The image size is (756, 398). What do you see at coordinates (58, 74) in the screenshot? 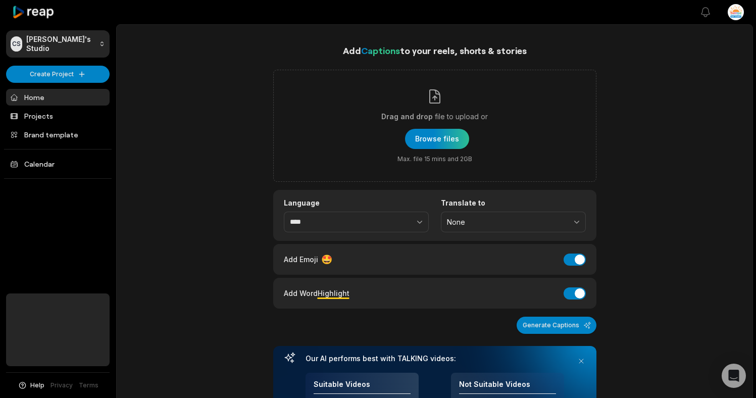
I see `button: Create Project` at bounding box center [58, 74].